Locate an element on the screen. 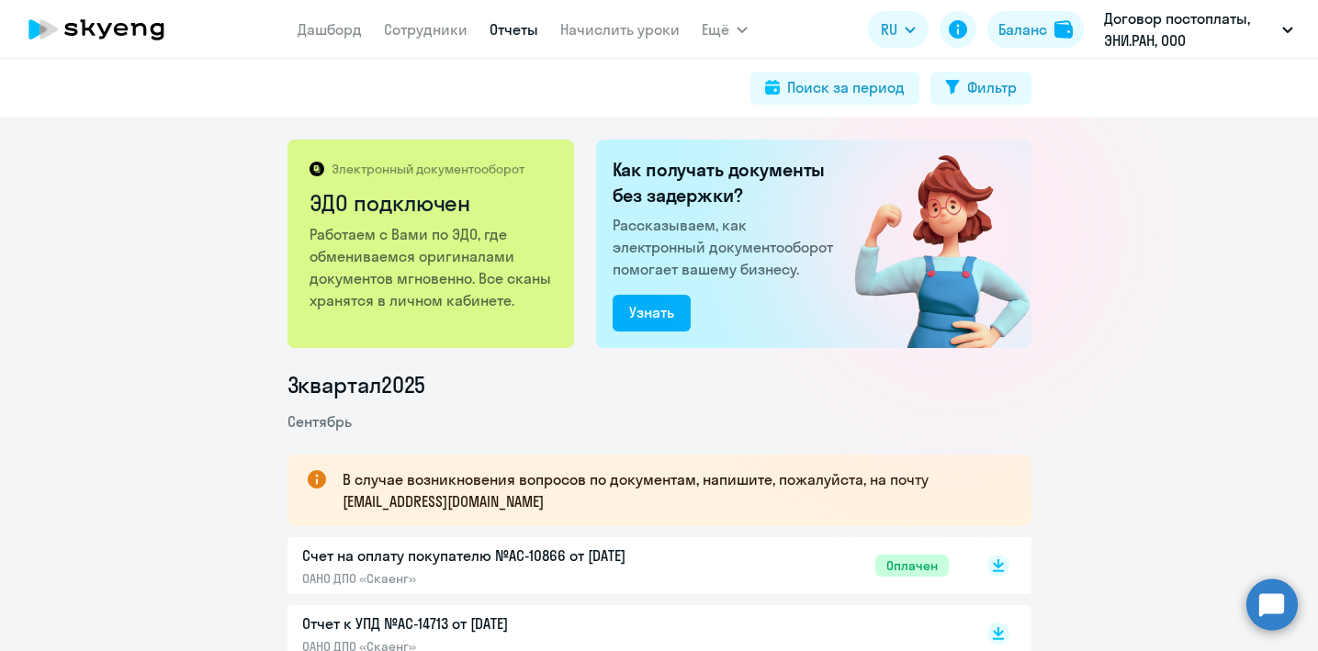 This screenshot has width=1318, height=651. p: ОАНО ДПО «Скаенг» is located at coordinates (495, 579).